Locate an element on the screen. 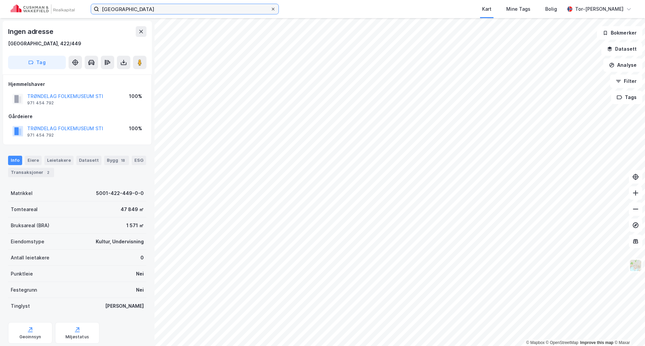 The height and width of the screenshot is (346, 645). button: Analyse is located at coordinates (623, 65).